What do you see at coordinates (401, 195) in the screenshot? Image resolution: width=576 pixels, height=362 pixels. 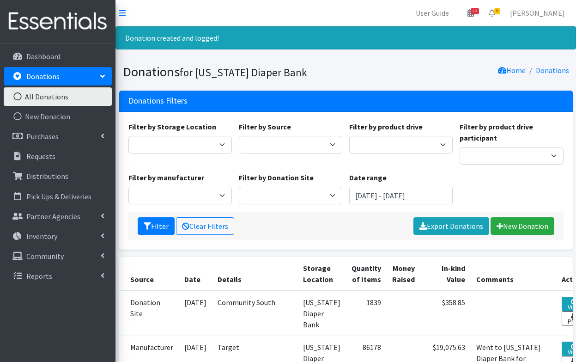 I see `input: January 1, 2011 - December 31, 2011` at bounding box center [401, 195].